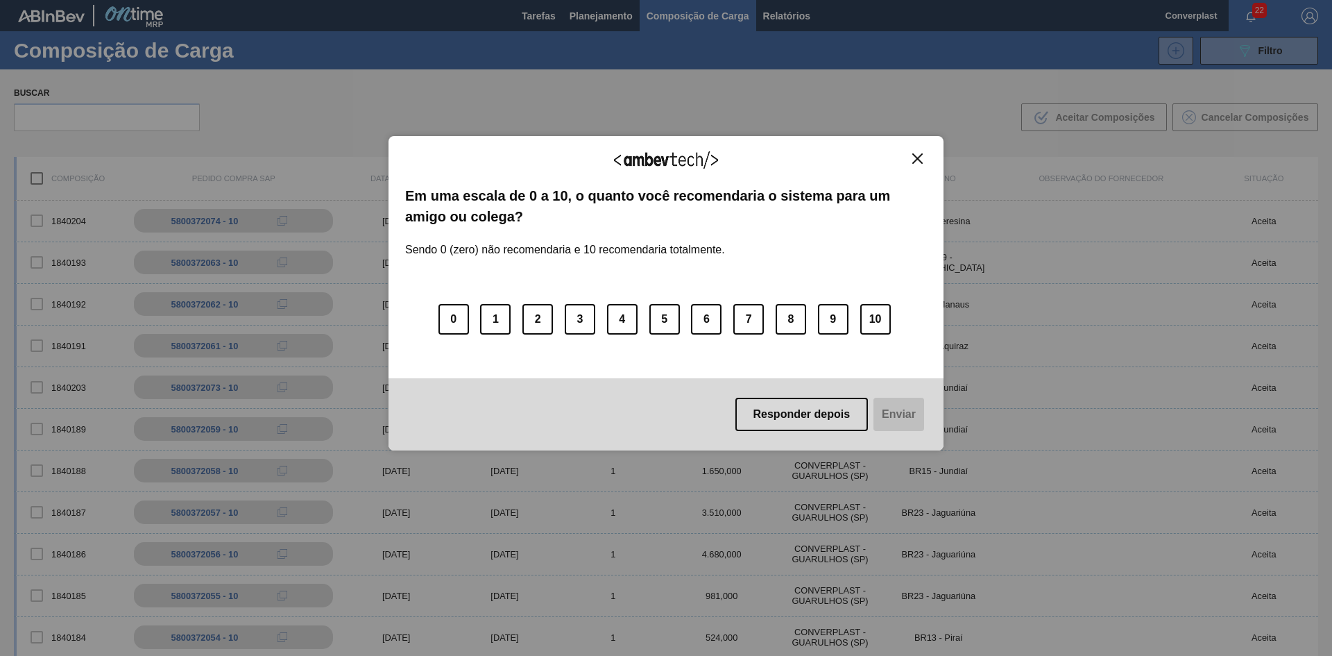  What do you see at coordinates (706, 319) in the screenshot?
I see `button: 6` at bounding box center [706, 319].